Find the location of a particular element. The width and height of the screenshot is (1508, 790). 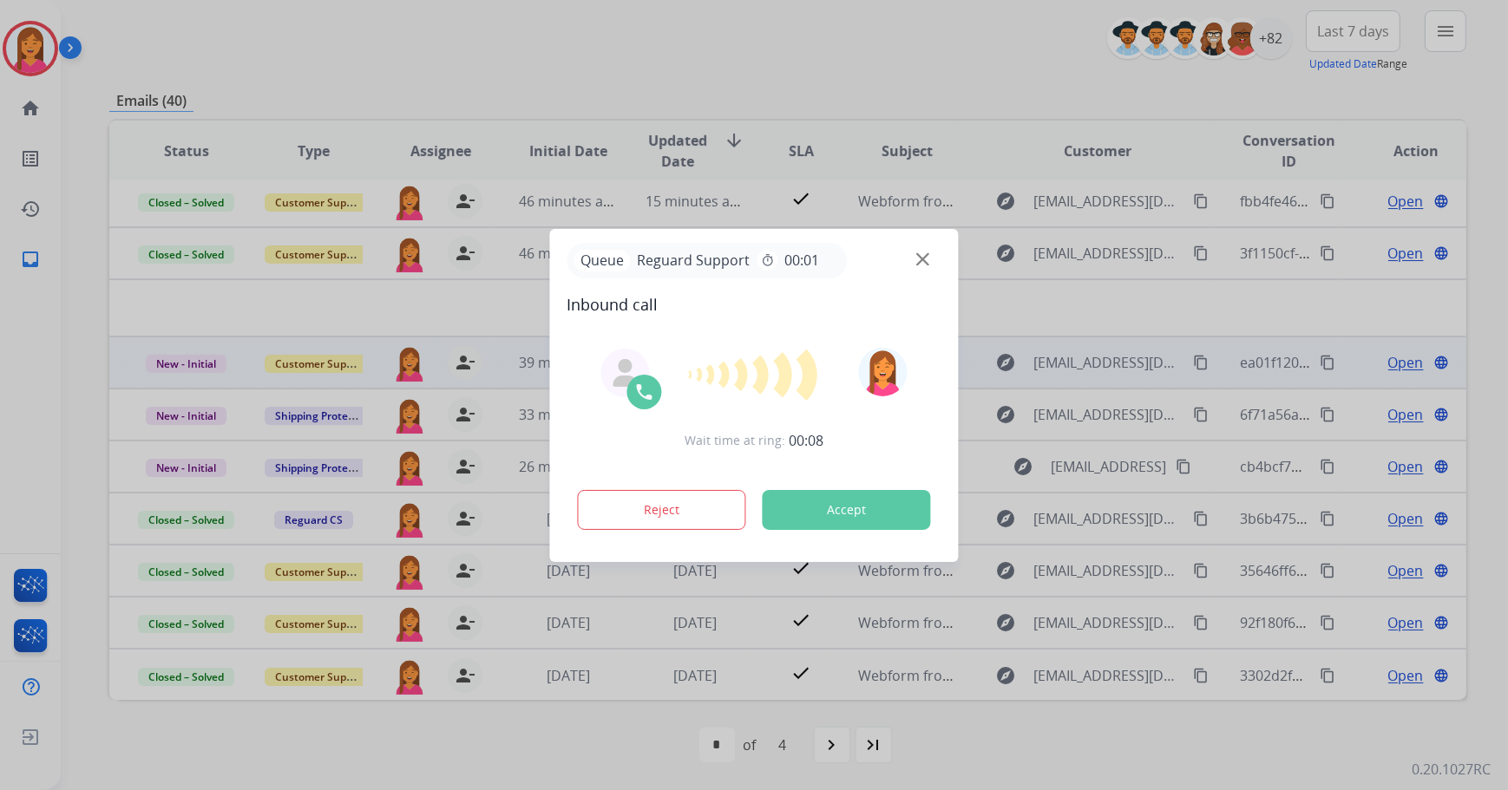

p: Queue is located at coordinates (602, 260).